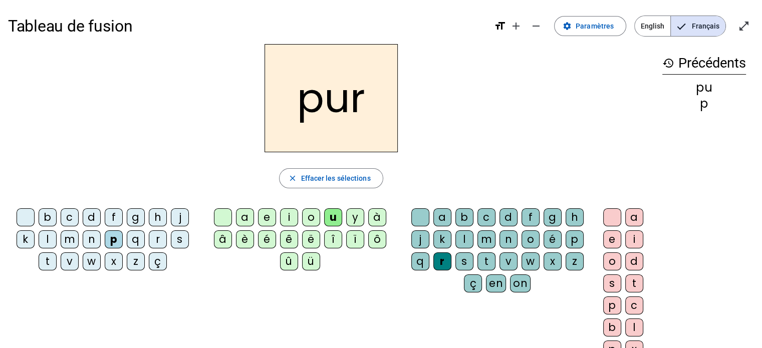  I want to click on div: û, so click(289, 261).